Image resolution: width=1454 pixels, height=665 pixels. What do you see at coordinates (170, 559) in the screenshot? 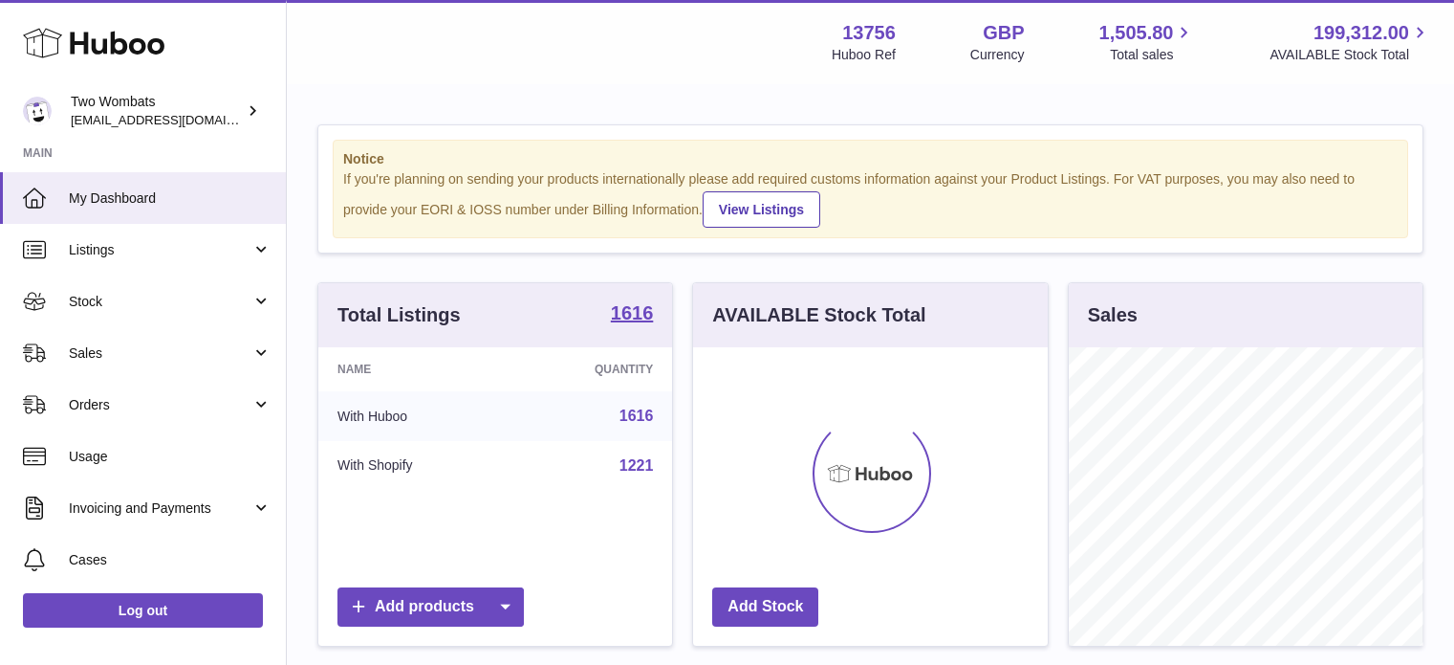
I see `span: Cases` at bounding box center [170, 559].